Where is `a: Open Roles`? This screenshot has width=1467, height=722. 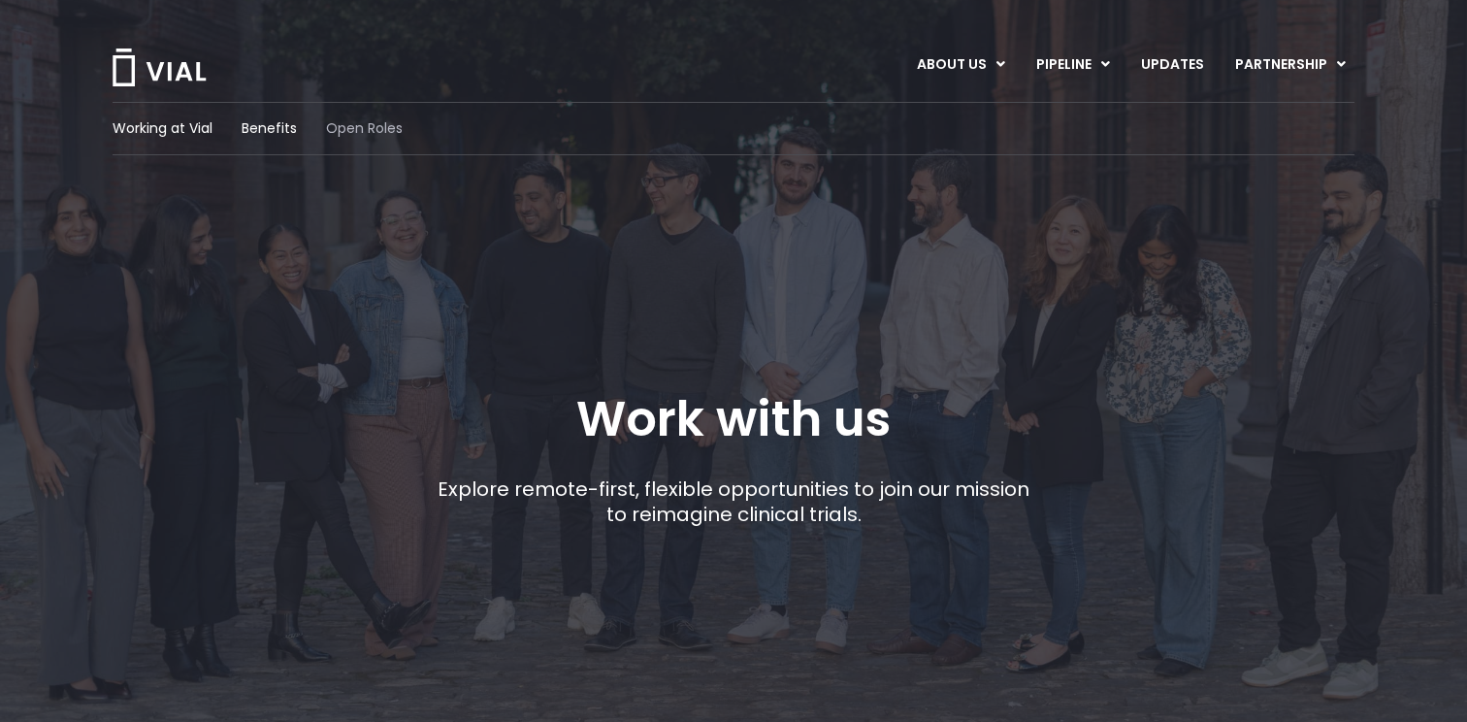 a: Open Roles is located at coordinates (364, 128).